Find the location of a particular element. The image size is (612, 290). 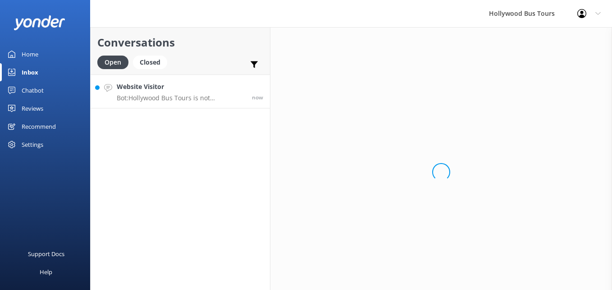

a: Open is located at coordinates (115, 62).